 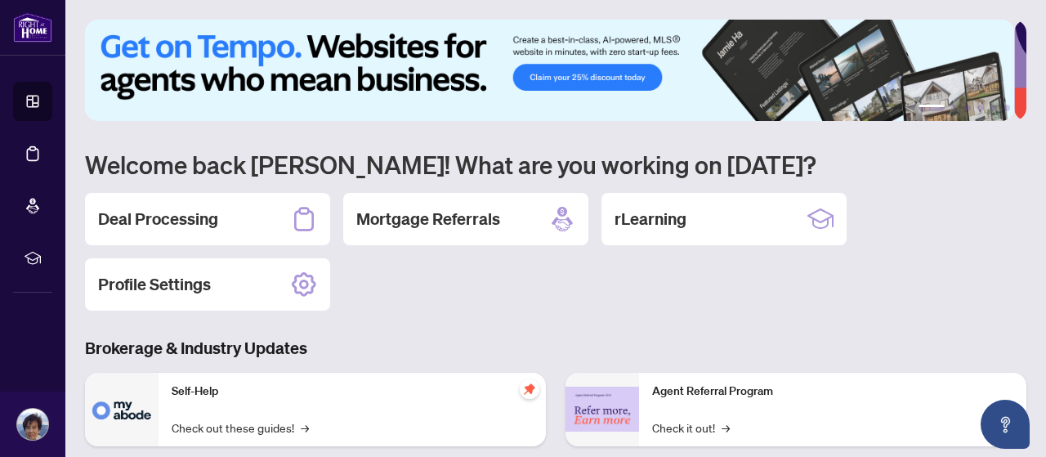 I want to click on button: Open asap, so click(x=1005, y=424).